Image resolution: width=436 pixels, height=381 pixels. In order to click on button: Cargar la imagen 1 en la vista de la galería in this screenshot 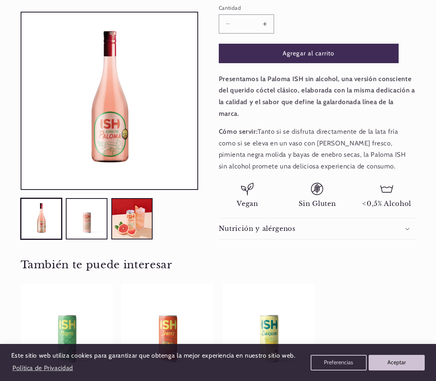, I will do `click(41, 218)`.